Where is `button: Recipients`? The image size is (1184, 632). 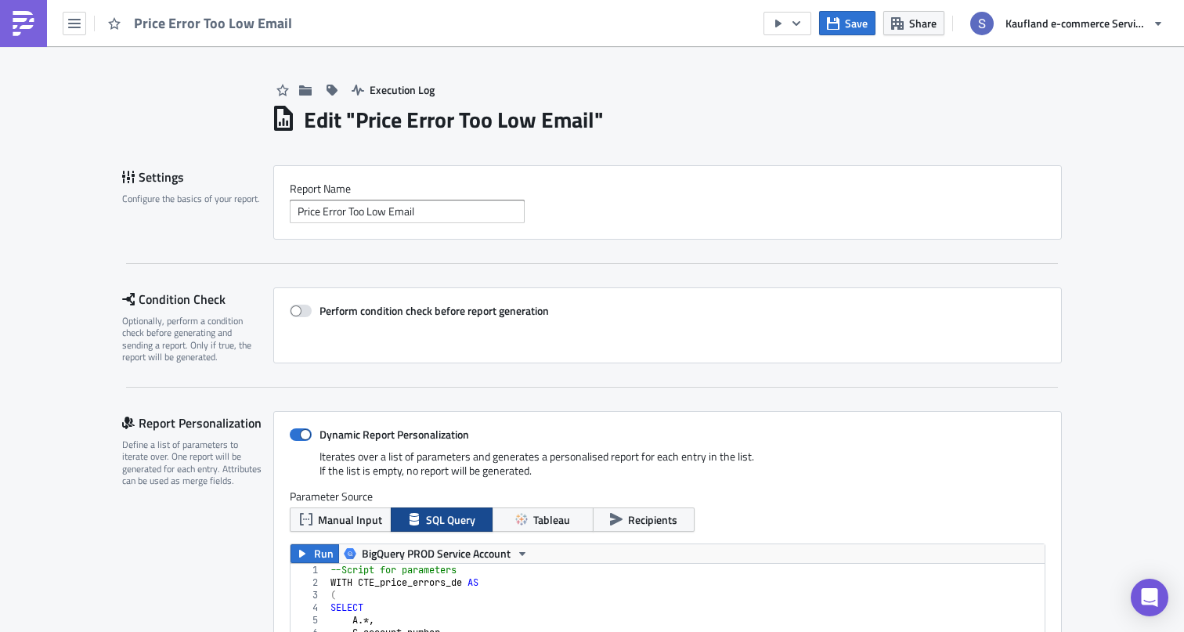 button: Recipients is located at coordinates (644, 519).